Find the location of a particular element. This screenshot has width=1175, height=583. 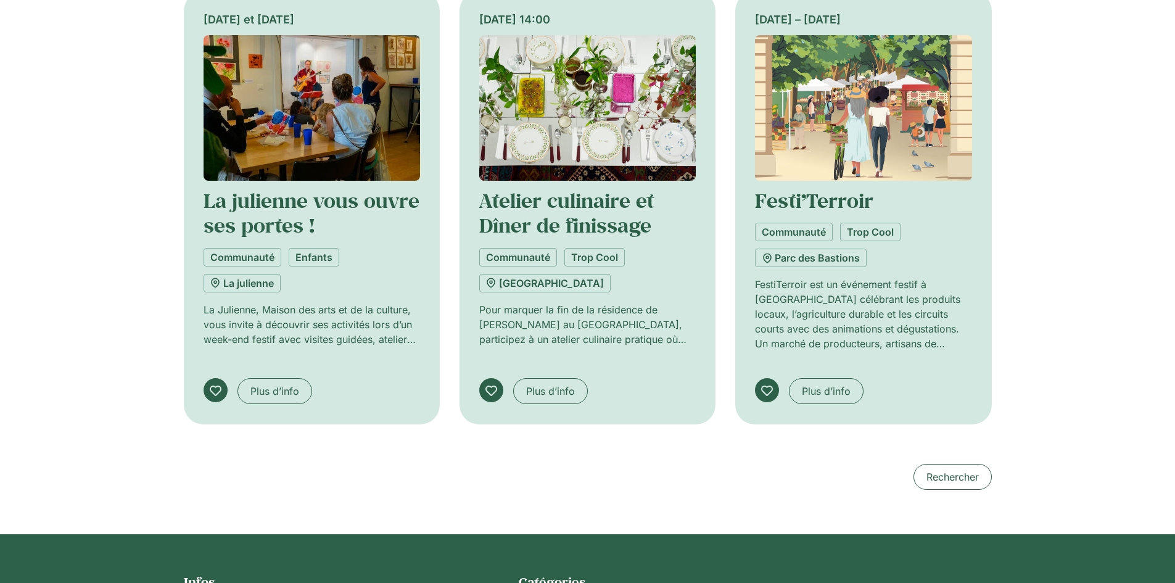

a: Enfants is located at coordinates (314, 257).